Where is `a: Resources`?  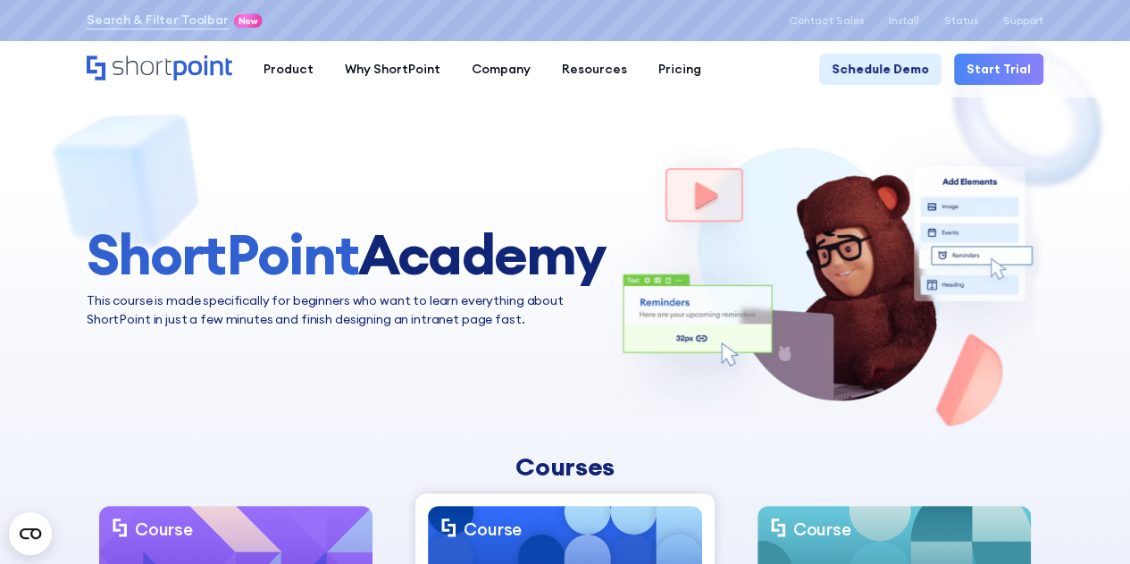 a: Resources is located at coordinates (594, 69).